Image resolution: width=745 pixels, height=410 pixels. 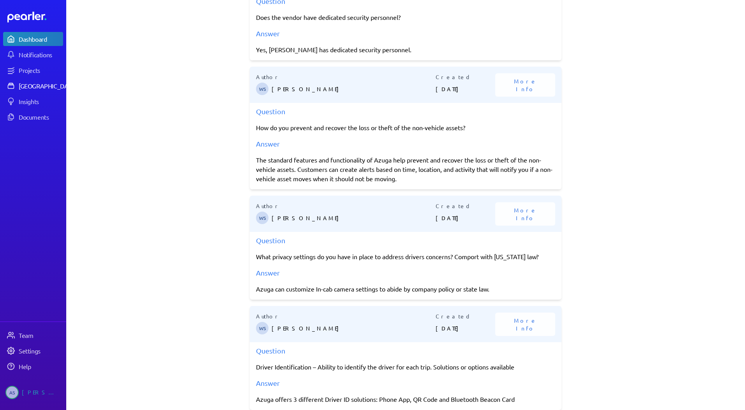 What do you see at coordinates (41, 39) in the screenshot?
I see `div: Dashboard` at bounding box center [41, 39].